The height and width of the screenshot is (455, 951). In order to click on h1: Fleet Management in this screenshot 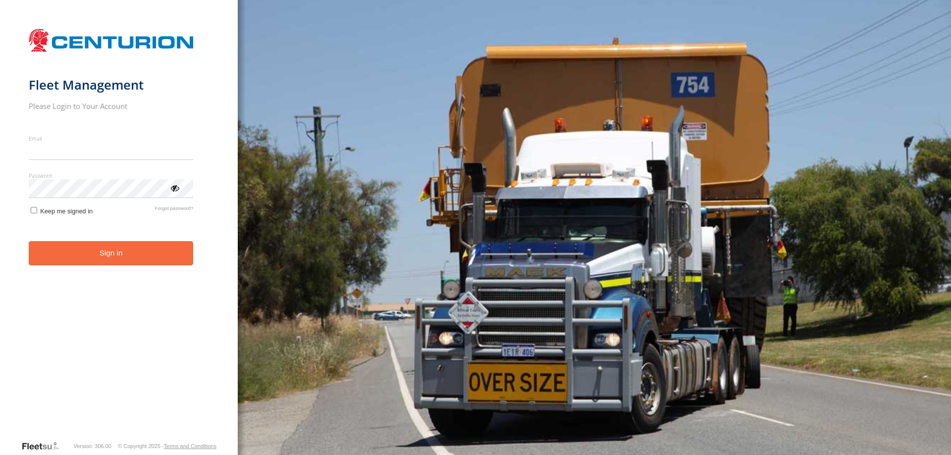, I will do `click(111, 85)`.